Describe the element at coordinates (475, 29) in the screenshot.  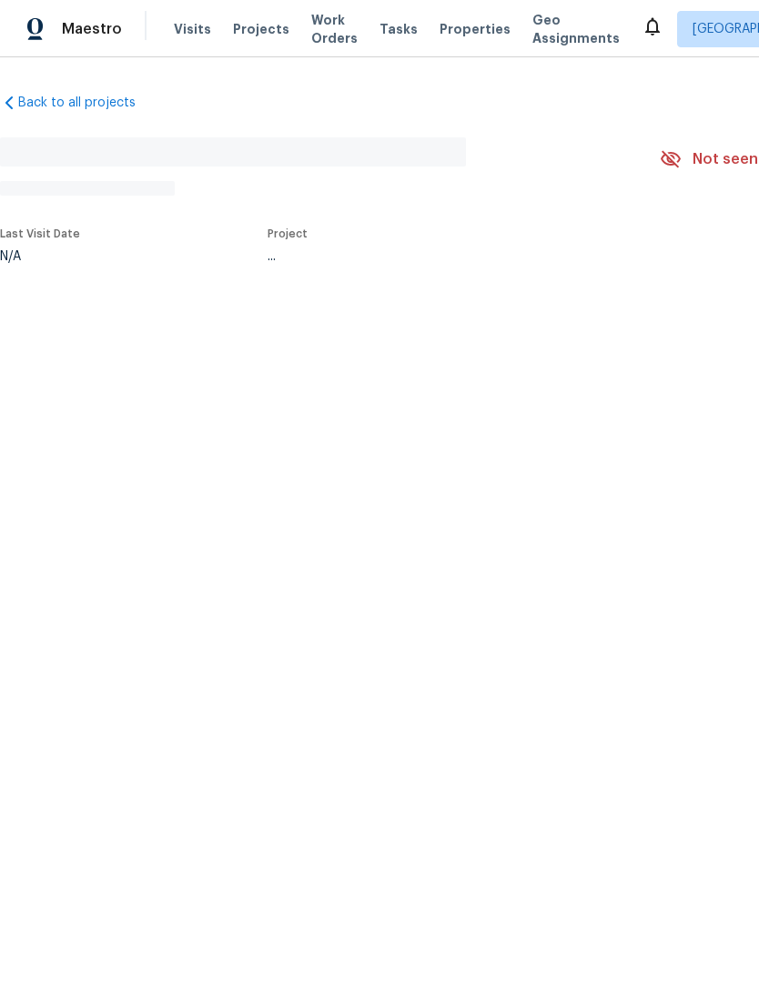
I see `span: Properties` at that location.